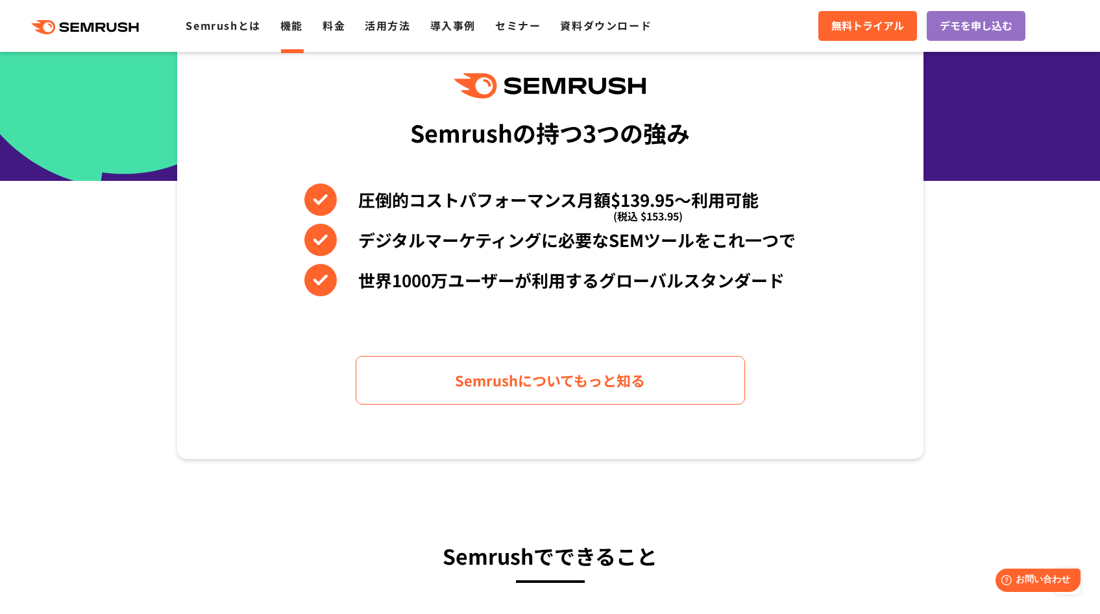 The height and width of the screenshot is (614, 1100). Describe the element at coordinates (549, 86) in the screenshot. I see `img: Semrush` at that location.